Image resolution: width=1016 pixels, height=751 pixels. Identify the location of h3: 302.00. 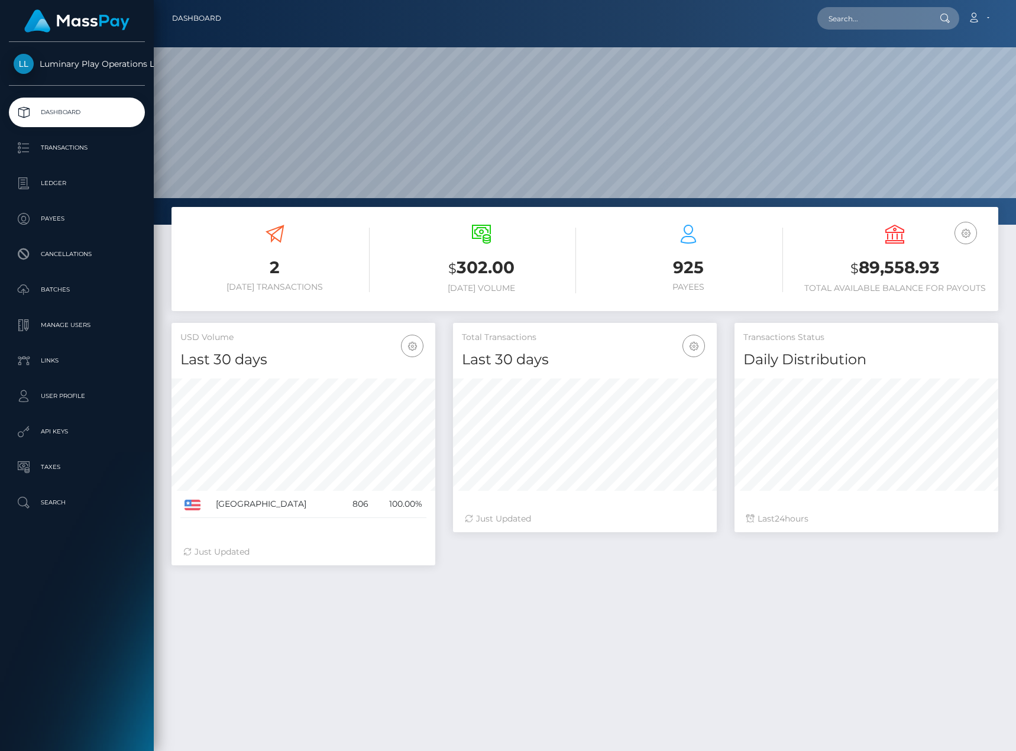
(482, 268).